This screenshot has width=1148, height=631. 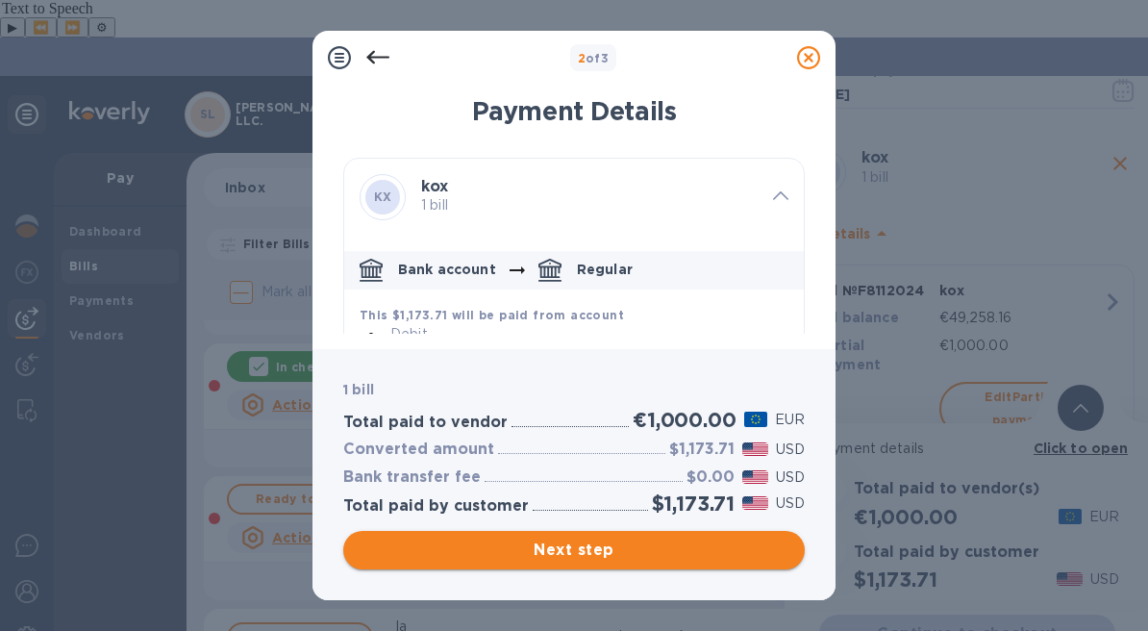 What do you see at coordinates (710, 477) in the screenshot?
I see `h3: $0.00` at bounding box center [710, 477].